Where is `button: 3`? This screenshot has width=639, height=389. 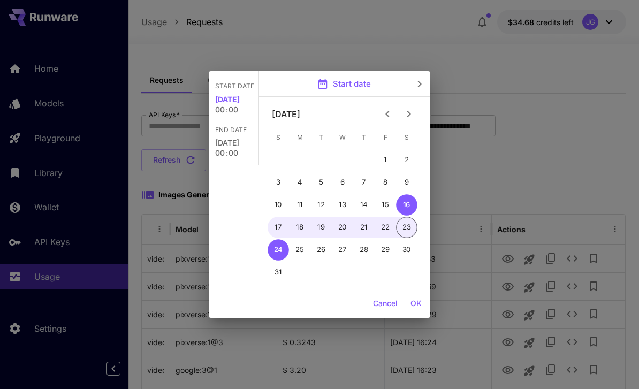 button: 3 is located at coordinates (278, 182).